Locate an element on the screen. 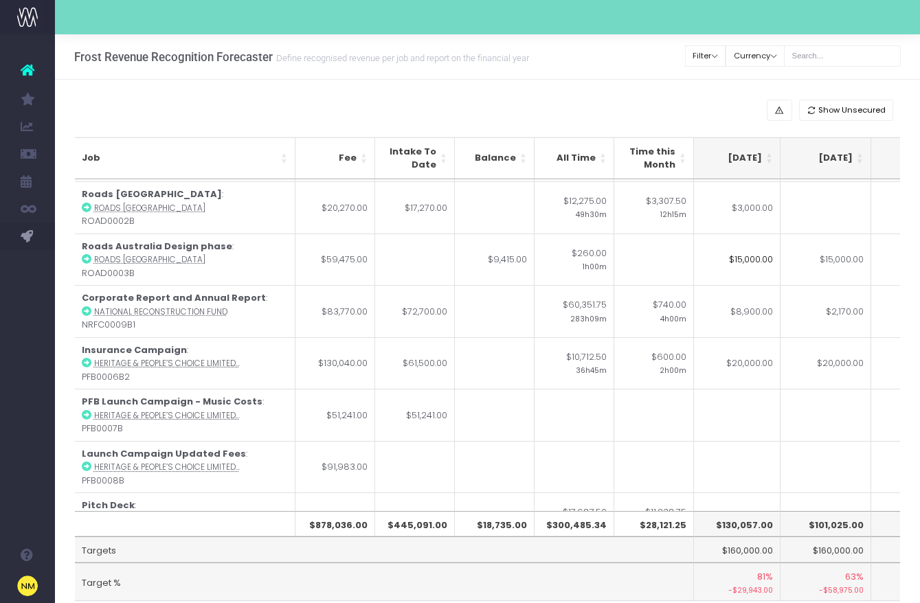  td: $9,415.00 is located at coordinates (495, 260).